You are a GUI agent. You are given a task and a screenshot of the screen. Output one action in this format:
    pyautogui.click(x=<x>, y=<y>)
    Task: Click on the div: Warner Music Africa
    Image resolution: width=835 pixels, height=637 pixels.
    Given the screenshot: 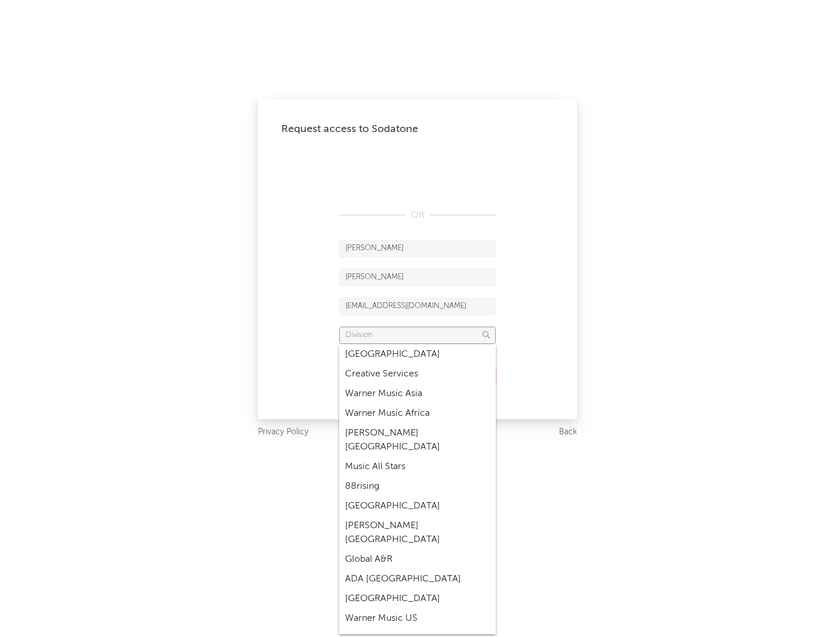 What is the action you would take?
    pyautogui.click(x=417, y=414)
    